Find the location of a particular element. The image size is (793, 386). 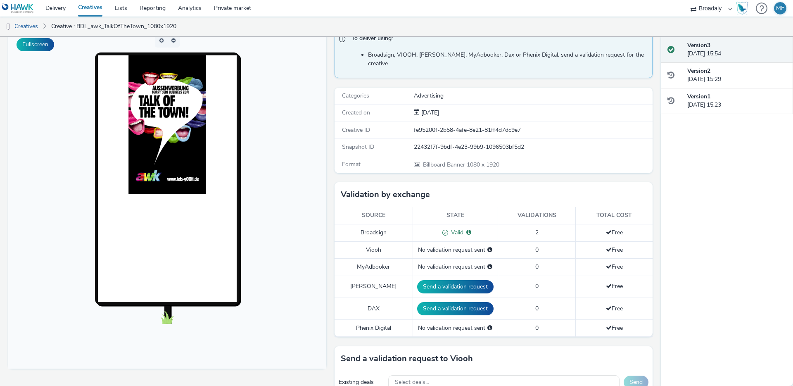

h3: Send a validation request to Viooh is located at coordinates (407, 359).